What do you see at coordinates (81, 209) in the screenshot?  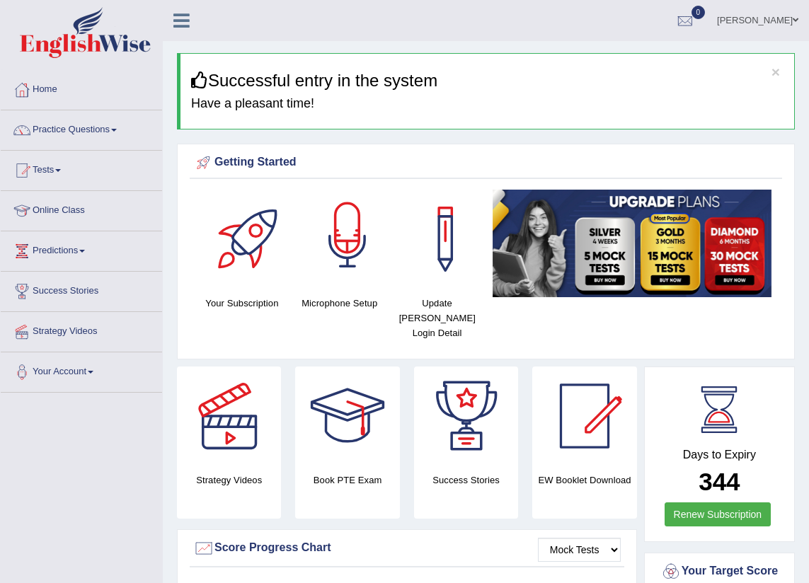 I see `a: Online Class` at bounding box center [81, 209].